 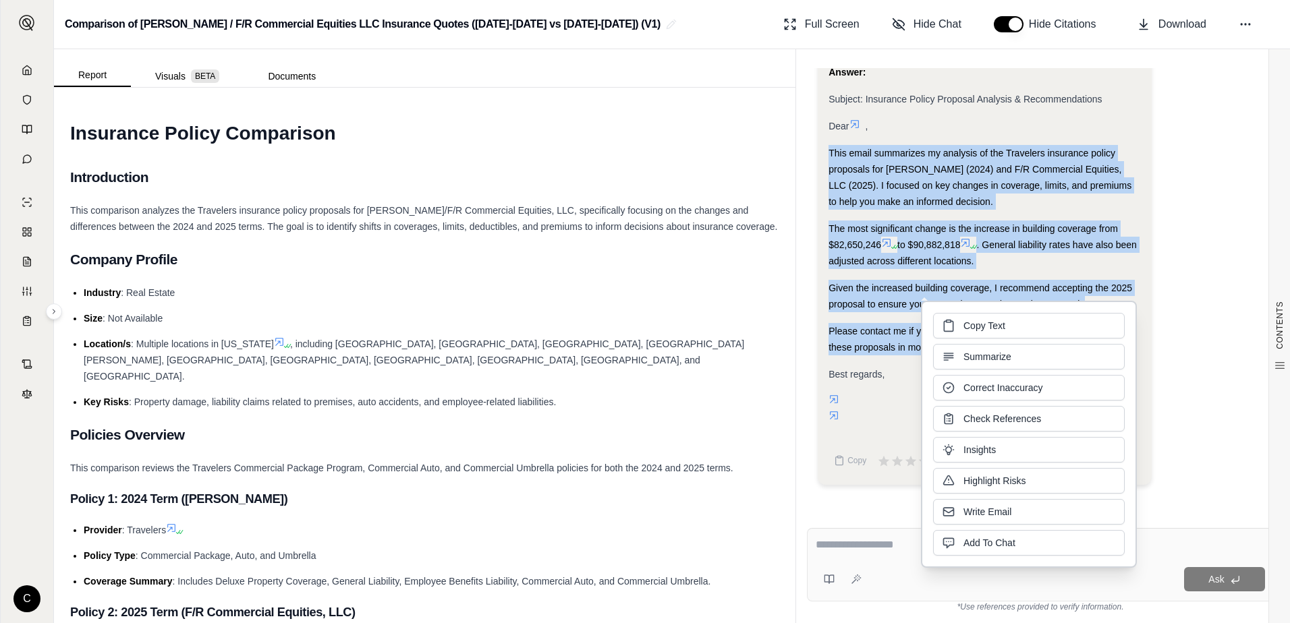 I want to click on h2: Company Profile, so click(x=424, y=260).